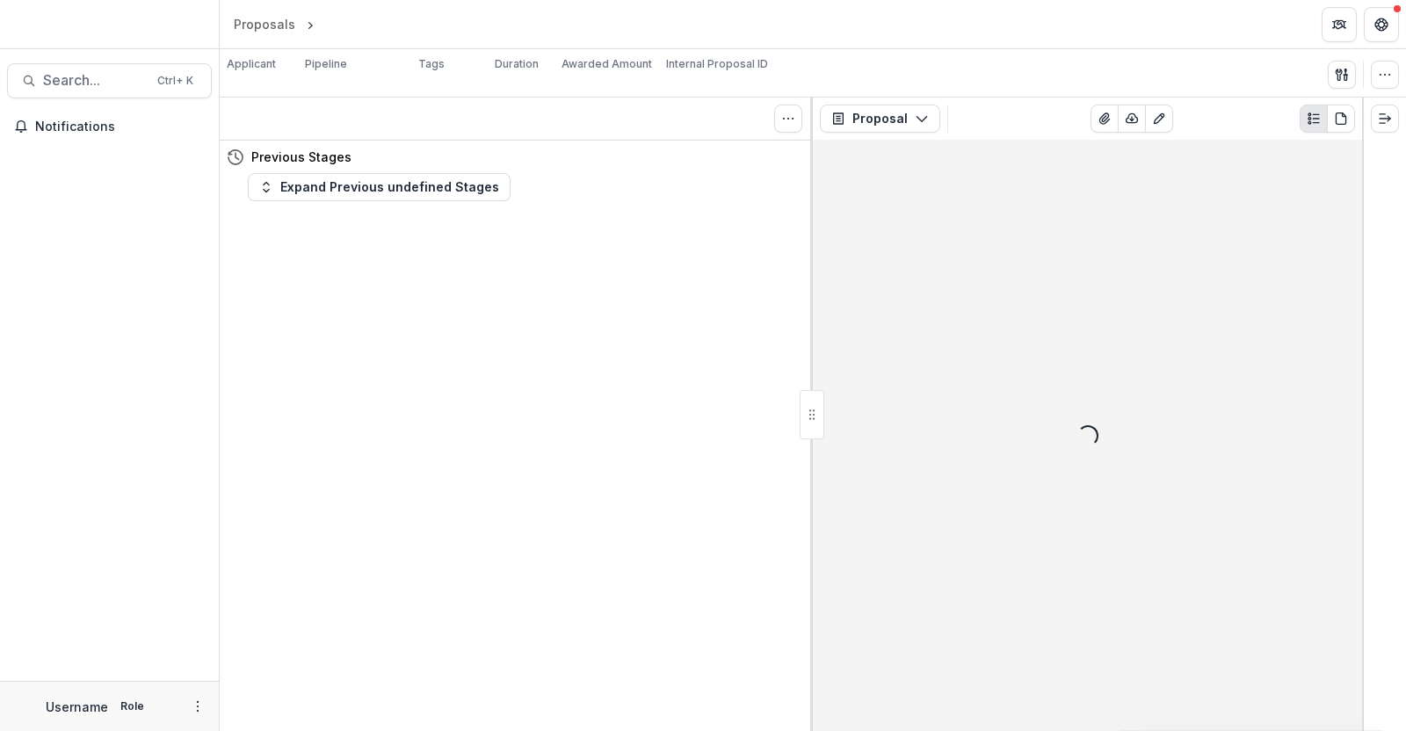 The image size is (1406, 731). I want to click on p: Awarded Amount, so click(607, 64).